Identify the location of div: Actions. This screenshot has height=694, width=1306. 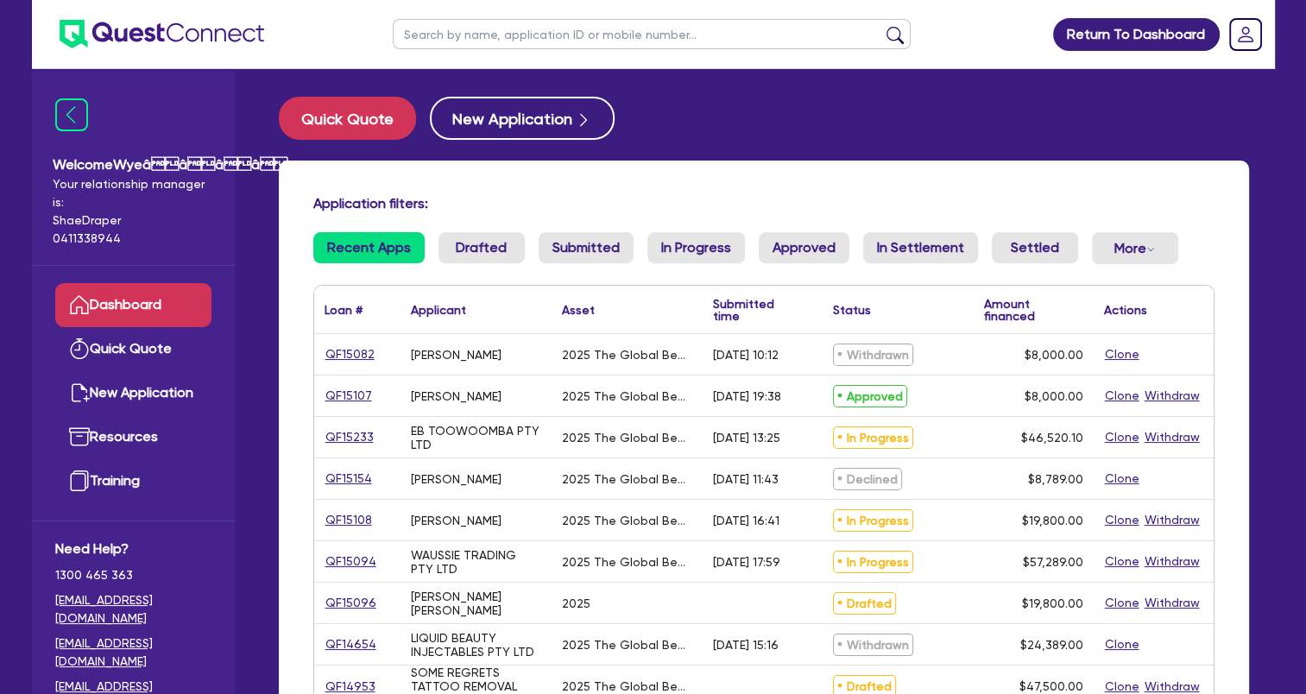
(1126, 310).